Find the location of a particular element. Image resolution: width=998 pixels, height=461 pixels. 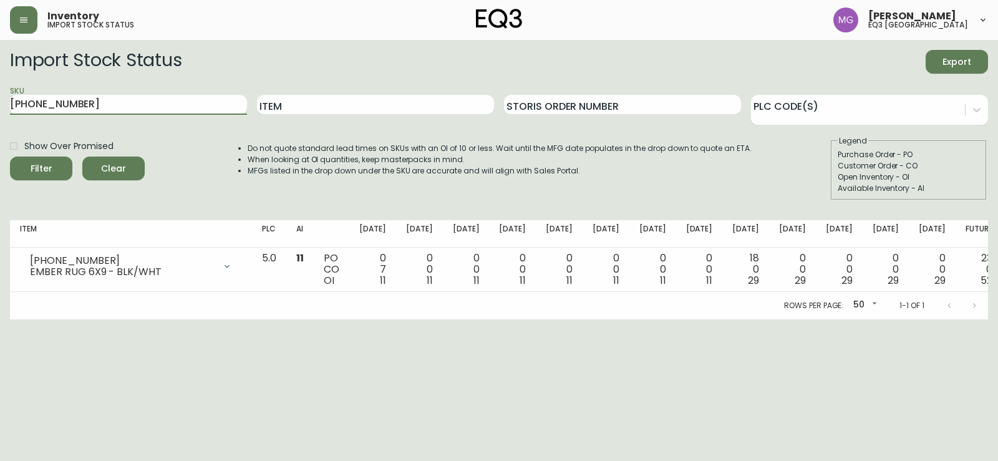

span: Export is located at coordinates (957, 62).